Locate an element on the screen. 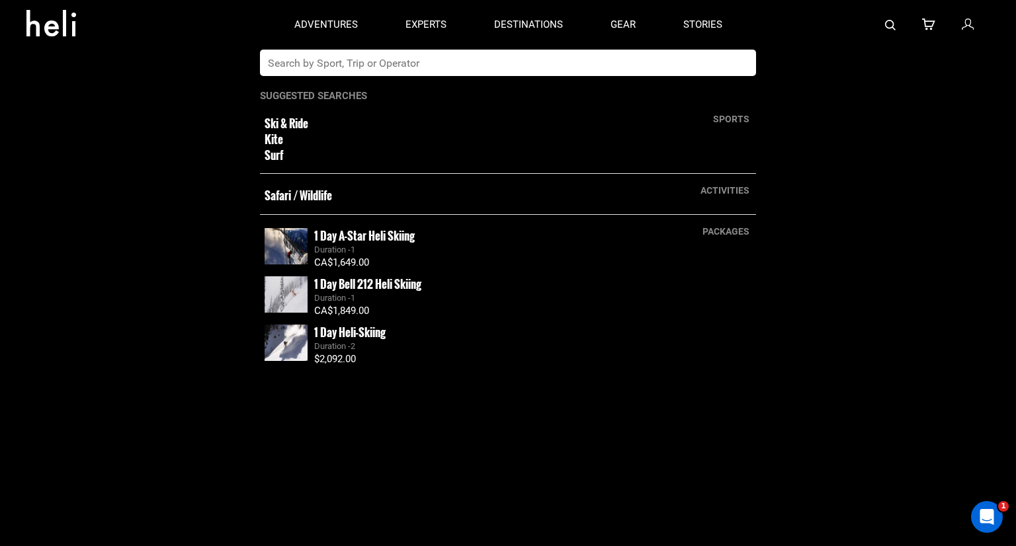 This screenshot has width=1016, height=546. small: Safari / Wildlife is located at coordinates (459, 196).